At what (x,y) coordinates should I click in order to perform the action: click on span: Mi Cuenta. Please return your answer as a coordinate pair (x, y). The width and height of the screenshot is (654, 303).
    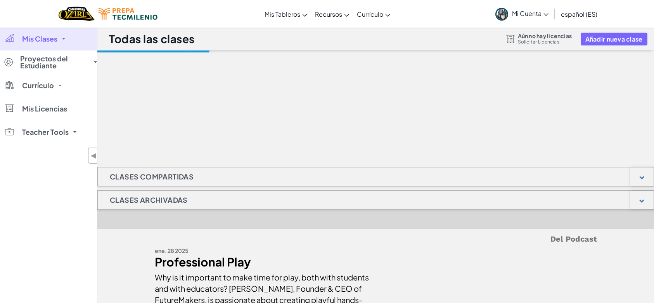
    Looking at the image, I should click on (530, 13).